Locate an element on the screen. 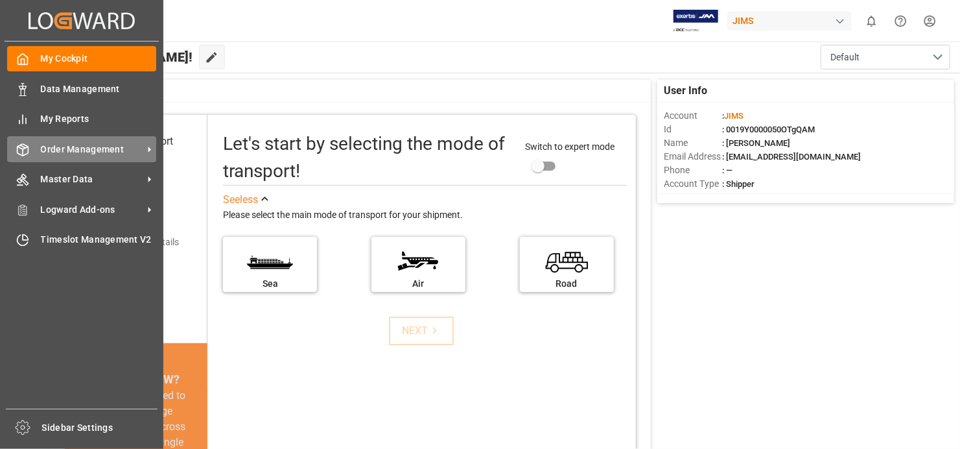 This screenshot has height=449, width=960. span: Account is located at coordinates (693, 115).